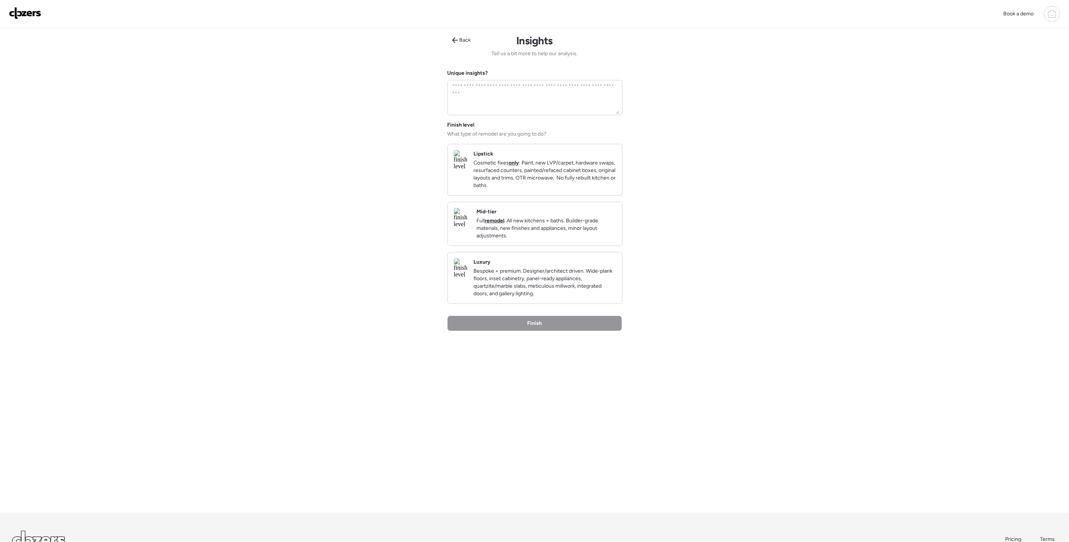 The height and width of the screenshot is (542, 1069). What do you see at coordinates (486, 212) in the screenshot?
I see `h2: Mid-tier` at bounding box center [486, 212].